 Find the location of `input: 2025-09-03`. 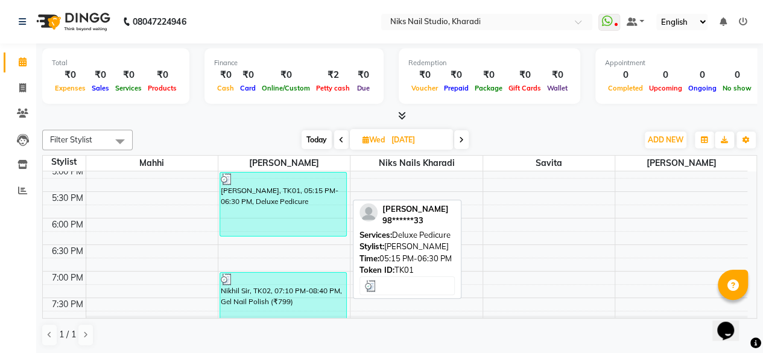

input: 2025-09-03 is located at coordinates (418, 140).